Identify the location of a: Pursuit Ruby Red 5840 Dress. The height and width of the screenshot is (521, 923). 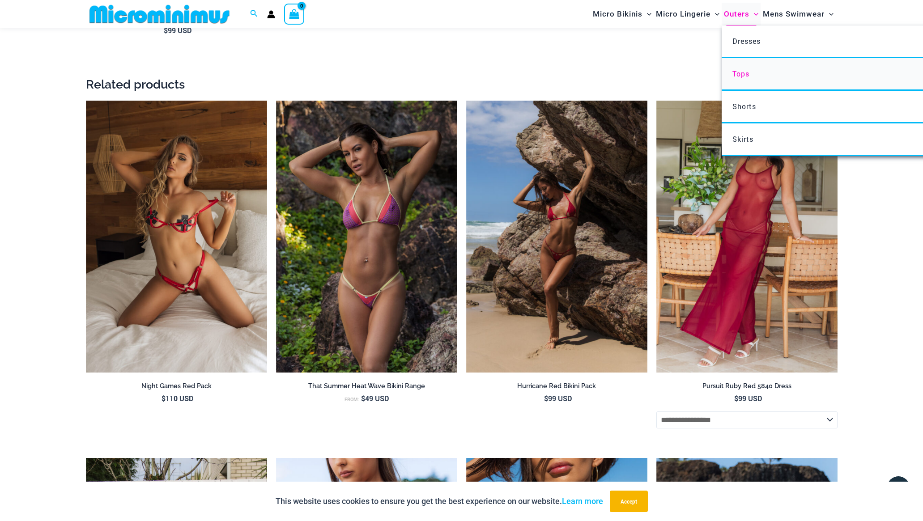
(747, 388).